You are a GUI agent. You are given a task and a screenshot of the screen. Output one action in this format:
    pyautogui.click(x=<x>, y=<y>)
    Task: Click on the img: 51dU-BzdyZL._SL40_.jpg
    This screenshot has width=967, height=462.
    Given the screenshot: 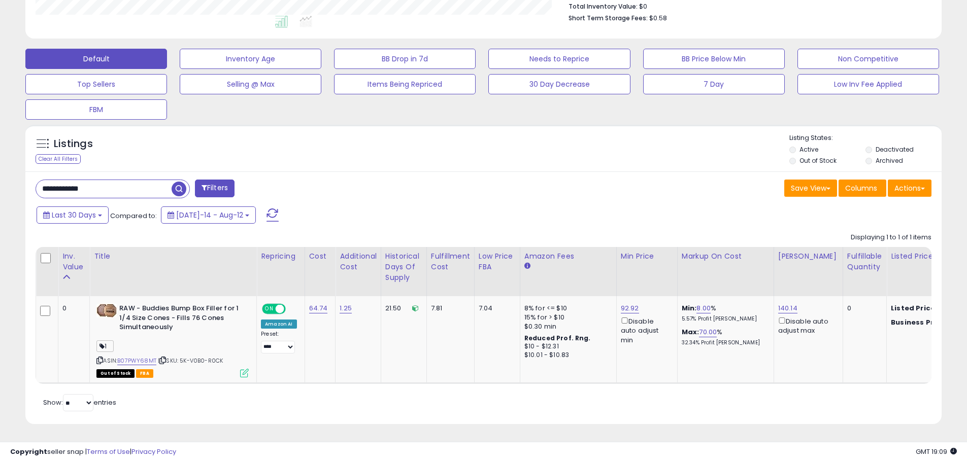 What is the action you would take?
    pyautogui.click(x=107, y=311)
    